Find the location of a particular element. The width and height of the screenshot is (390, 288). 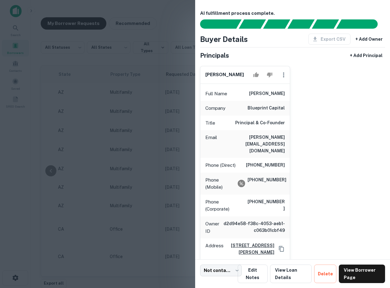

button: Accept is located at coordinates (256, 75).